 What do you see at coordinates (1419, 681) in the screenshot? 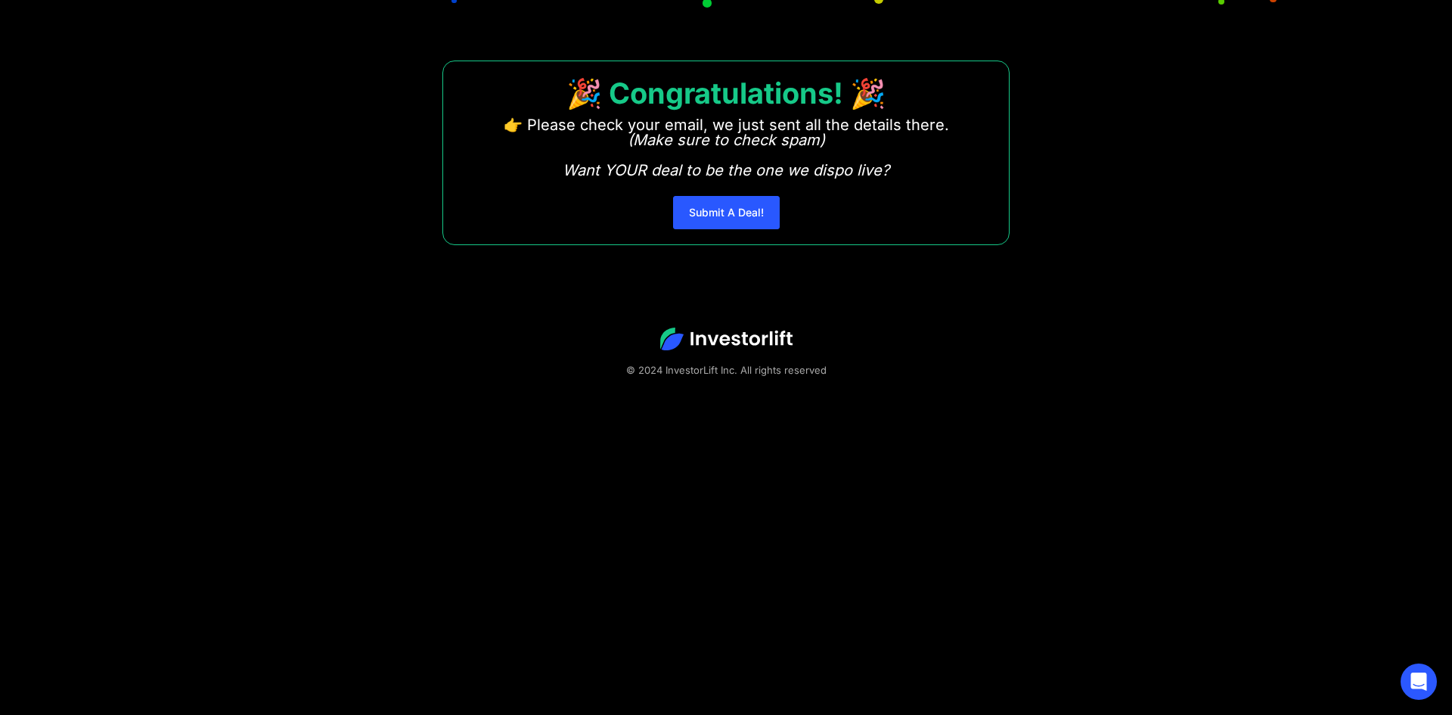
I see `div: Open Intercom Messenger` at bounding box center [1419, 681].